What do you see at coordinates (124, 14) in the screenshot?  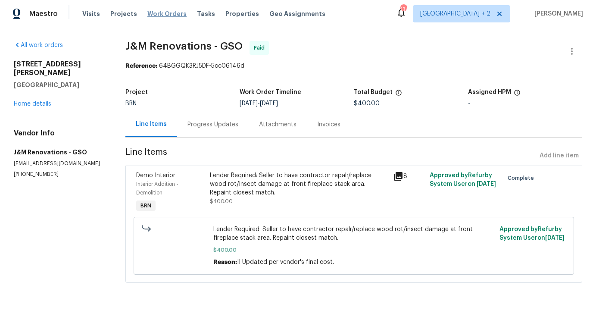 I see `span: Projects` at bounding box center [124, 14].